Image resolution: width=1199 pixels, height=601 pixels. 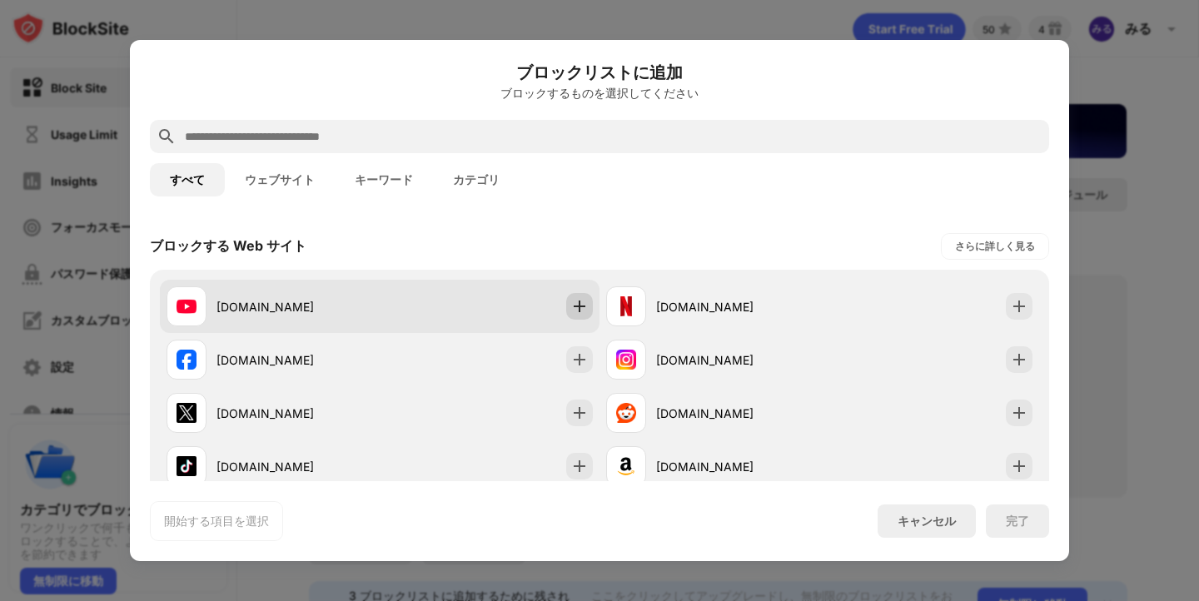 What do you see at coordinates (217, 521) in the screenshot?
I see `div: 開始する項目を選択` at bounding box center [217, 521].